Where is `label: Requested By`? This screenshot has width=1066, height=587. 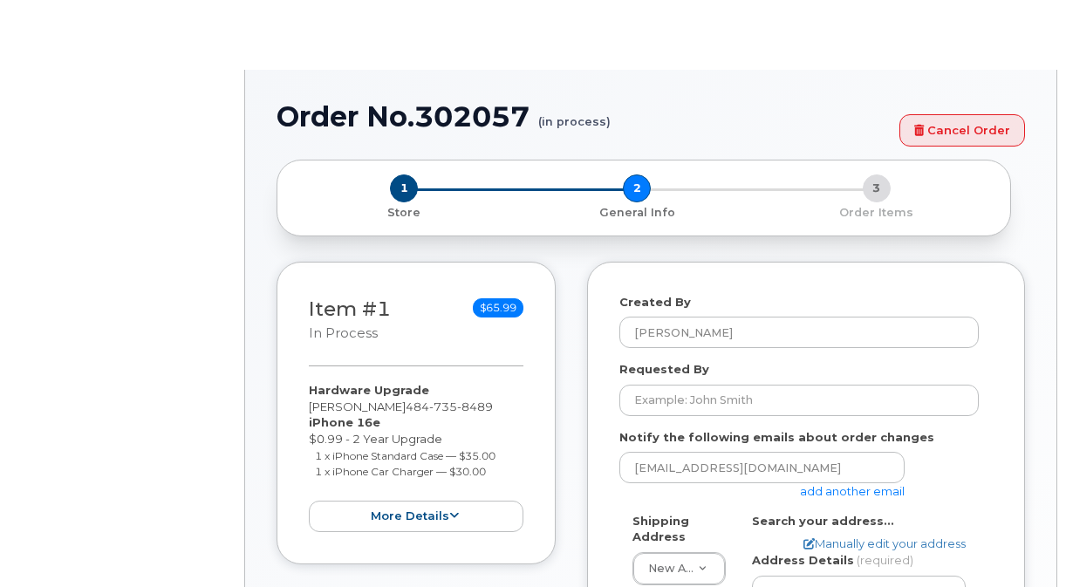
label: Requested By is located at coordinates (664, 369).